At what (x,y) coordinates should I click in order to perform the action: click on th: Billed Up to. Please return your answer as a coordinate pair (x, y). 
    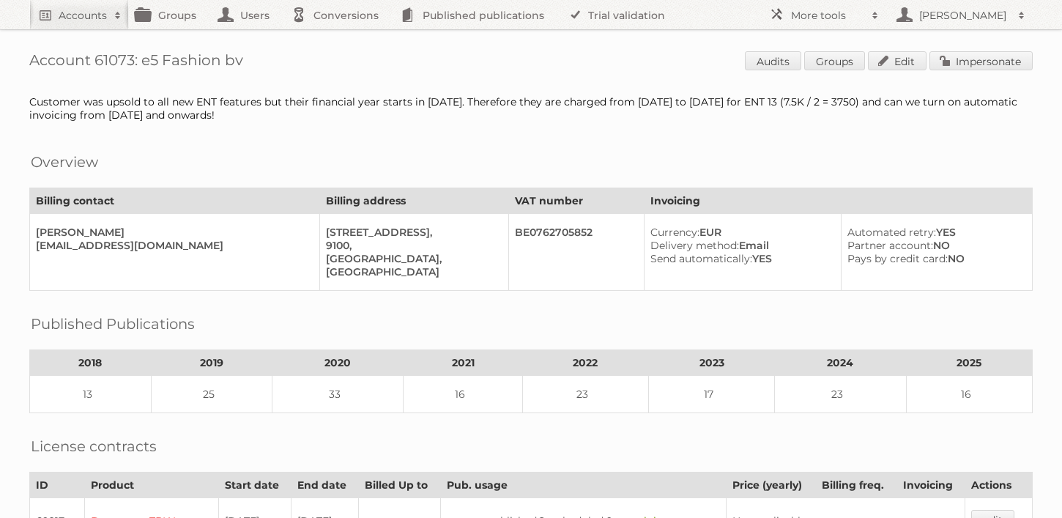
    Looking at the image, I should click on (399, 485).